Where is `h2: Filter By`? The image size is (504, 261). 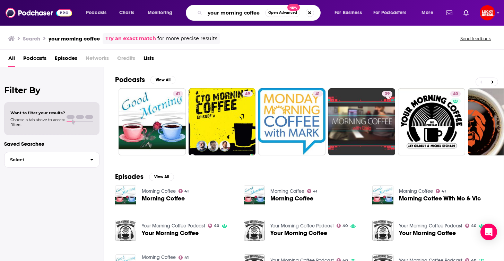 h2: Filter By is located at coordinates (52, 90).